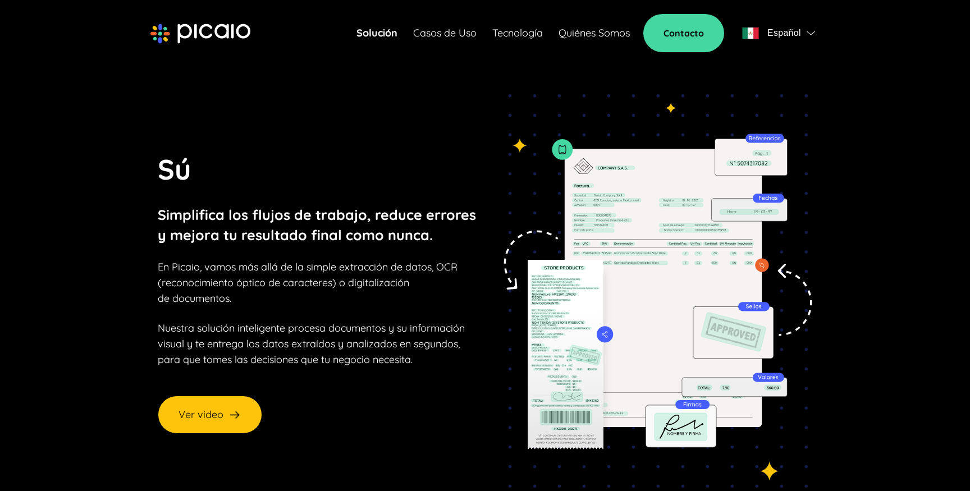 Image resolution: width=970 pixels, height=491 pixels. I want to click on p: Nuestra solución inteligente procesa documentos y su información visual y te entrega los datos ex..., so click(311, 344).